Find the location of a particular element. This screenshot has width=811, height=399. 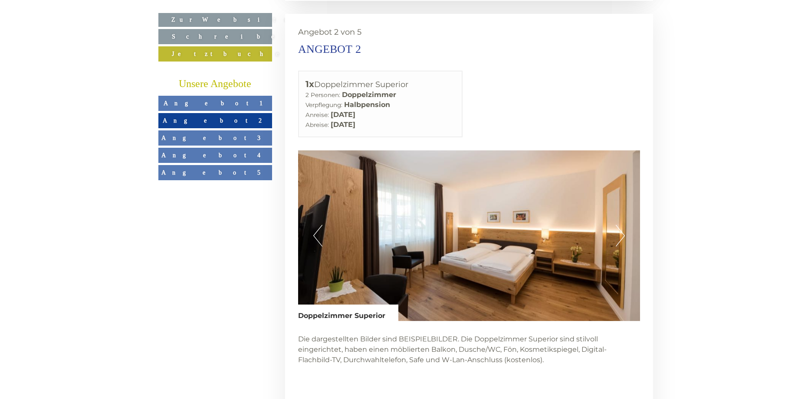

span: Angebot 3 is located at coordinates (215, 138).